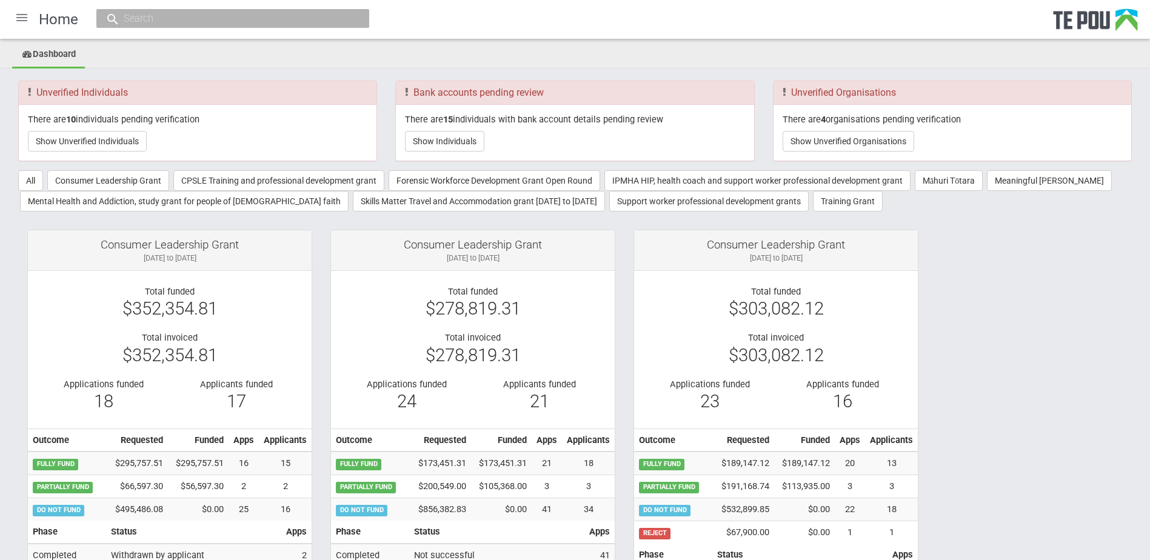 The image size is (1150, 560). Describe the element at coordinates (136, 509) in the screenshot. I see `td: $495,486.08` at that location.